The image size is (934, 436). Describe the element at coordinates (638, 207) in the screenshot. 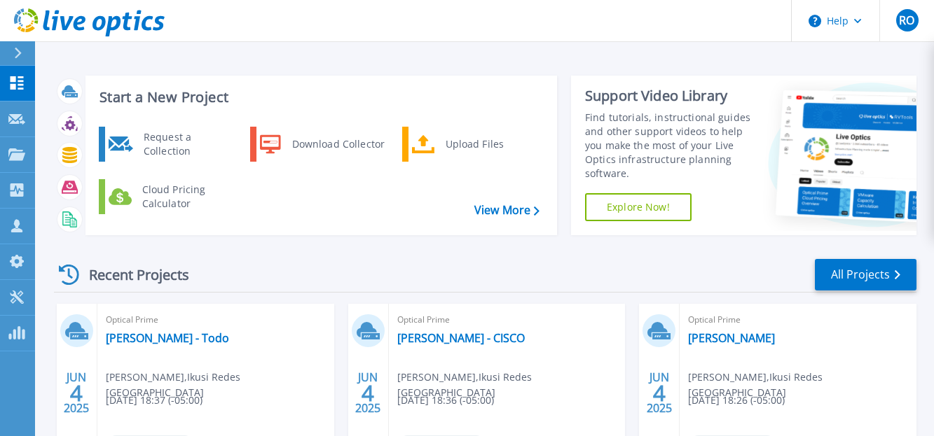

I see `a: Explore Now!` at that location.